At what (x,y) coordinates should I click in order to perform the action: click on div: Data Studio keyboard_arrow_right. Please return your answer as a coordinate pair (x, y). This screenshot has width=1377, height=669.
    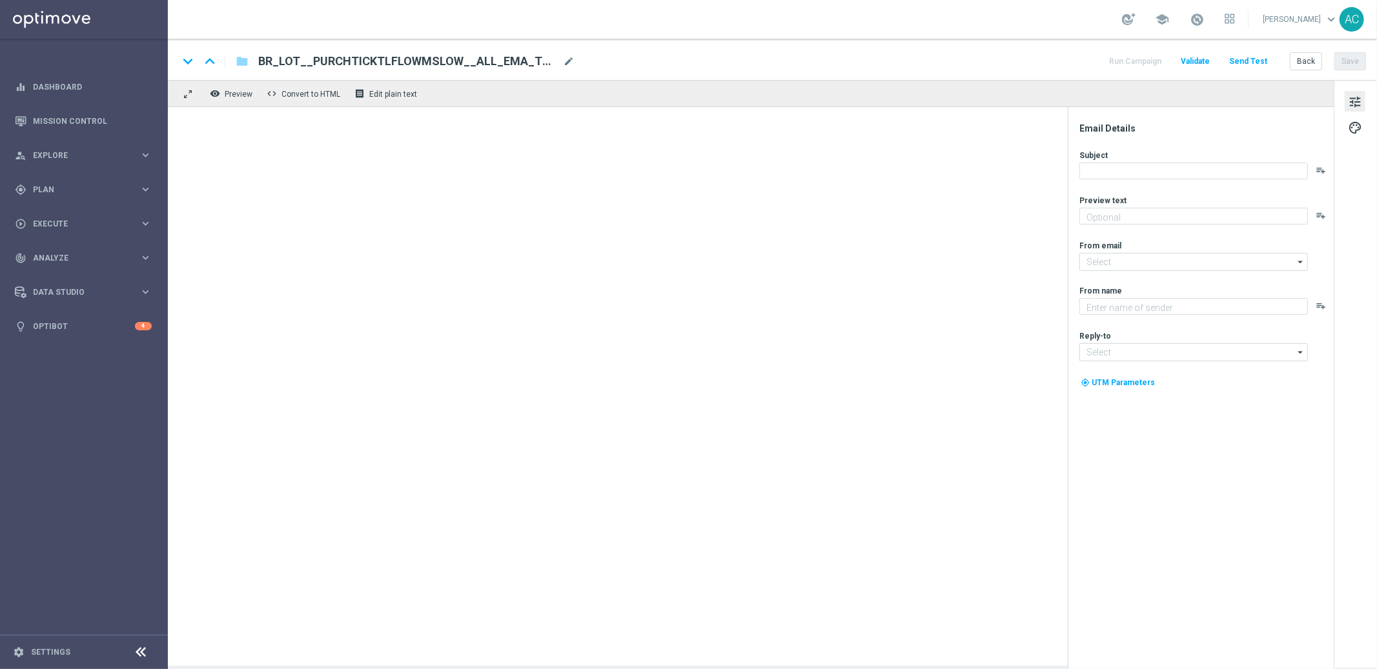
    Looking at the image, I should click on (83, 292).